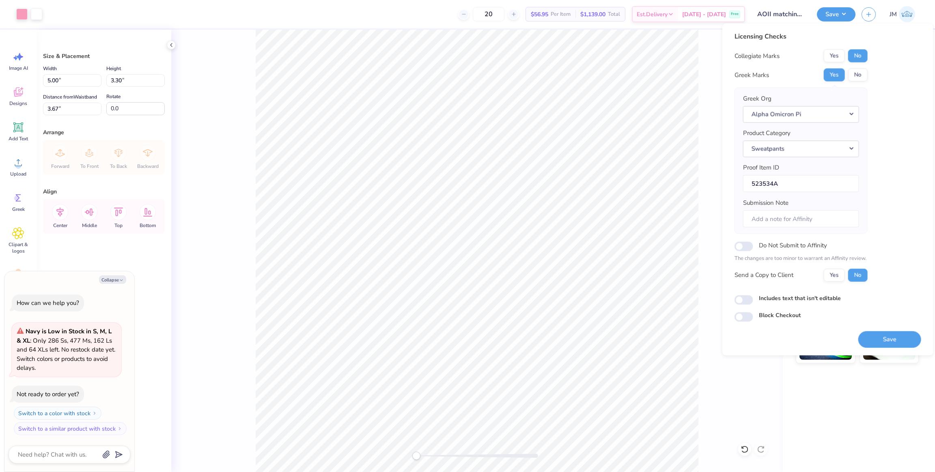 The width and height of the screenshot is (935, 472). Describe the element at coordinates (89, 226) in the screenshot. I see `span: Middle` at that location.